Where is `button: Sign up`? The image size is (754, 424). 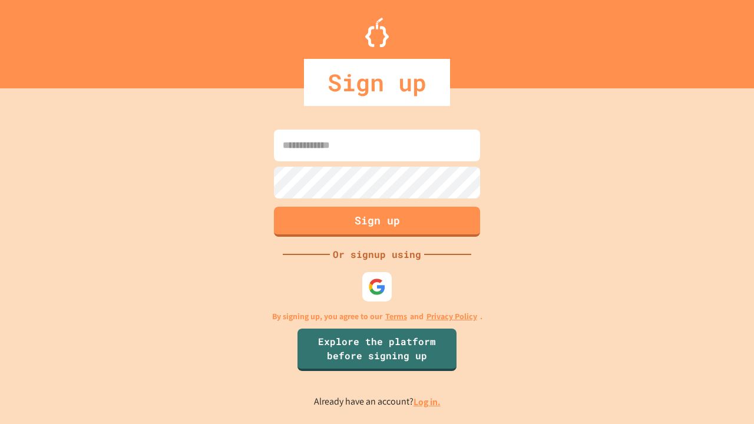 button: Sign up is located at coordinates (377, 222).